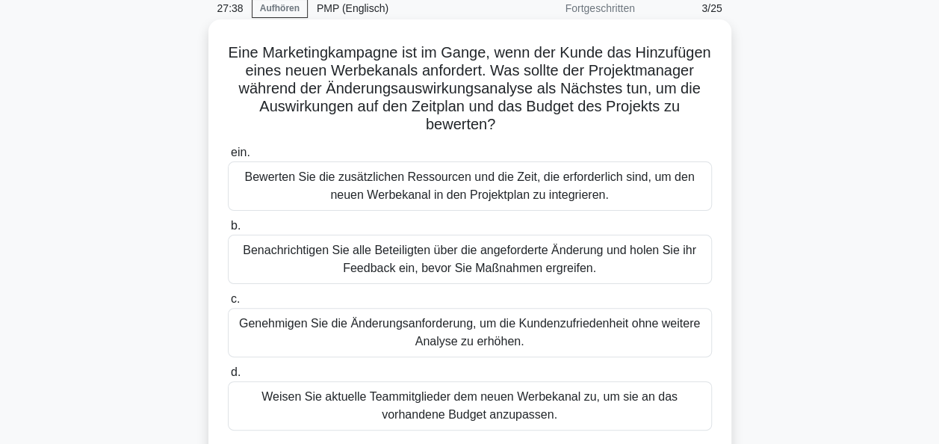 This screenshot has width=939, height=444. What do you see at coordinates (235, 225) in the screenshot?
I see `span: b.` at bounding box center [235, 225].